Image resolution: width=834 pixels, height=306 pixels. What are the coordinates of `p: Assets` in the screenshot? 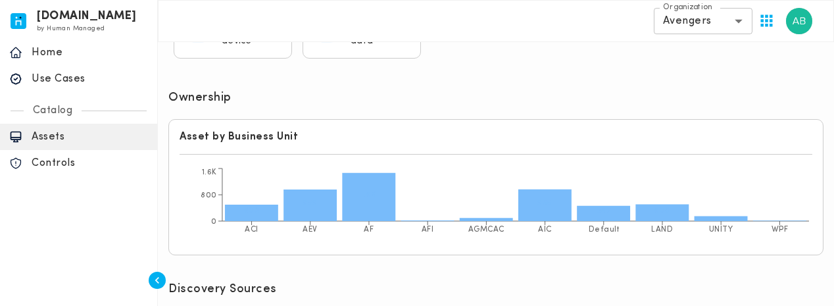 It's located at (89, 137).